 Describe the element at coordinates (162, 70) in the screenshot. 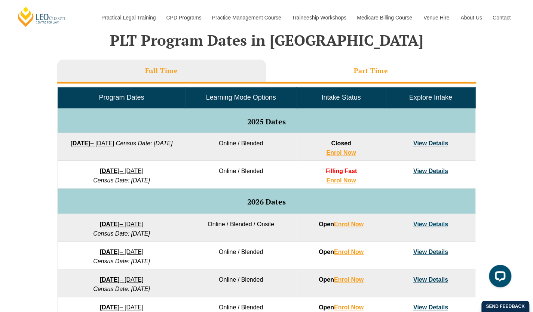

I see `h3: Full Time` at that location.